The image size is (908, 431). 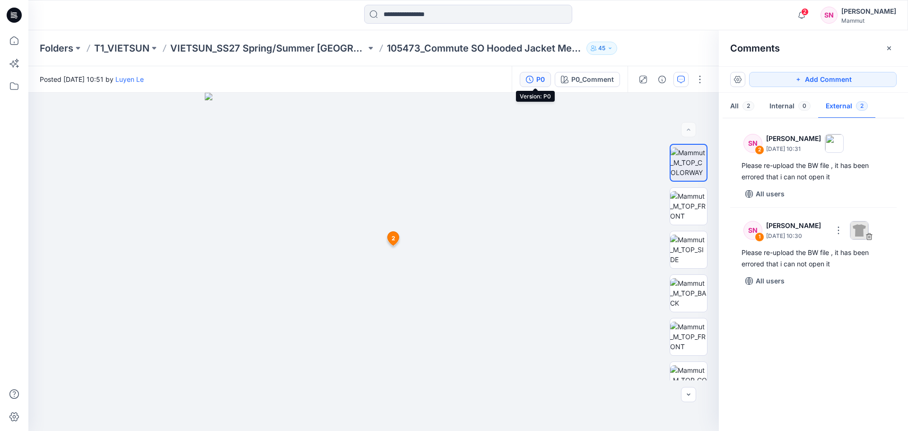 What do you see at coordinates (755, 48) in the screenshot?
I see `h2: Comments` at bounding box center [755, 48].